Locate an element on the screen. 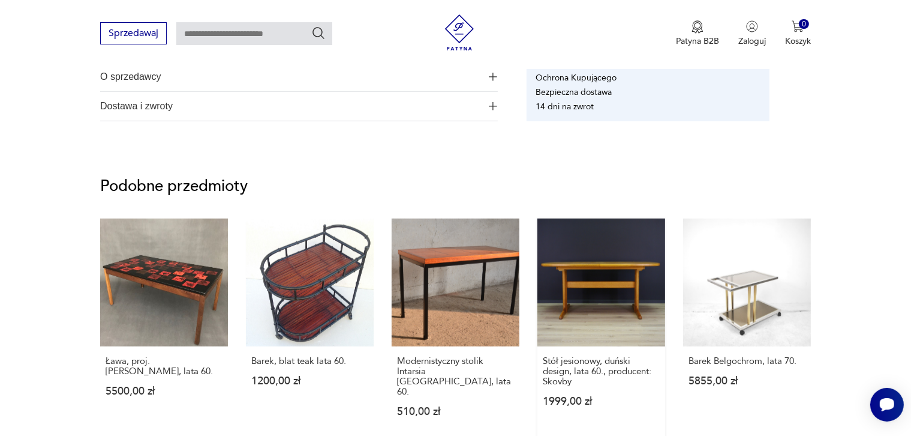  p: 5500,00 zł is located at coordinates (164, 391).